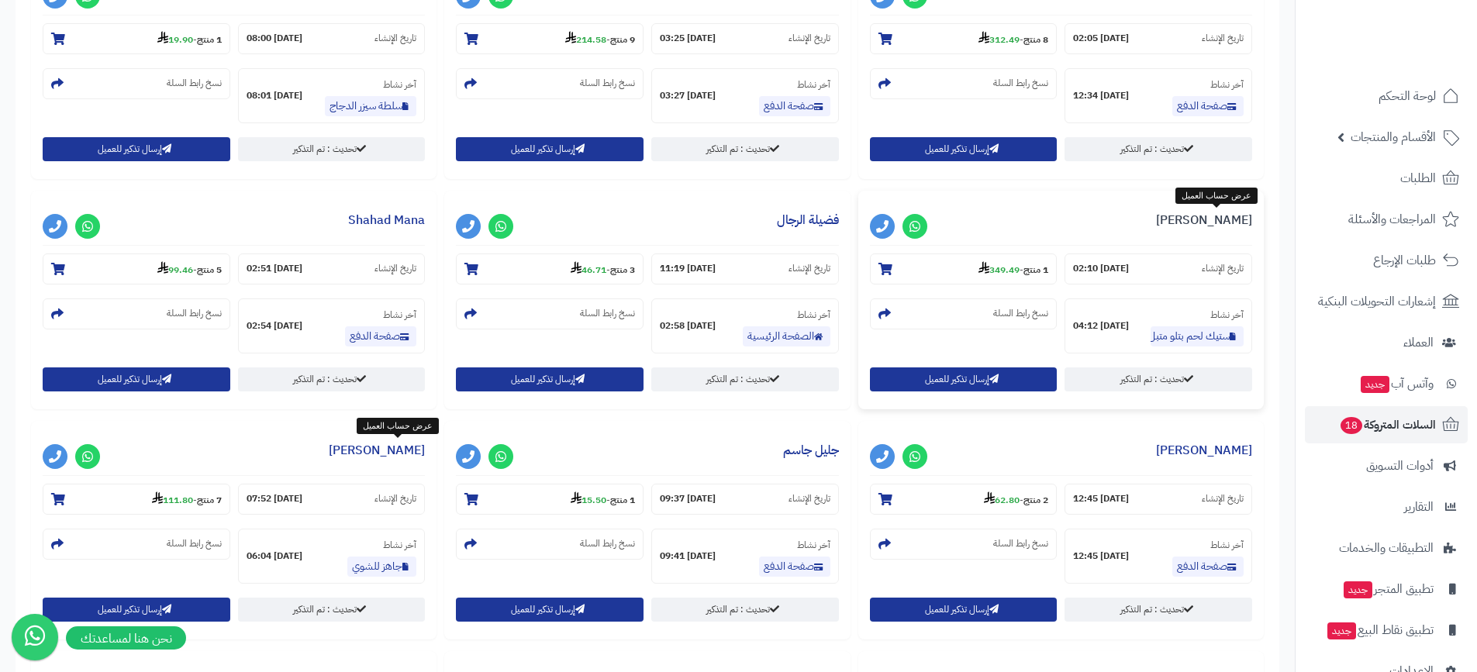  Describe the element at coordinates (1036, 500) in the screenshot. I see `strong: 2 منتج` at that location.